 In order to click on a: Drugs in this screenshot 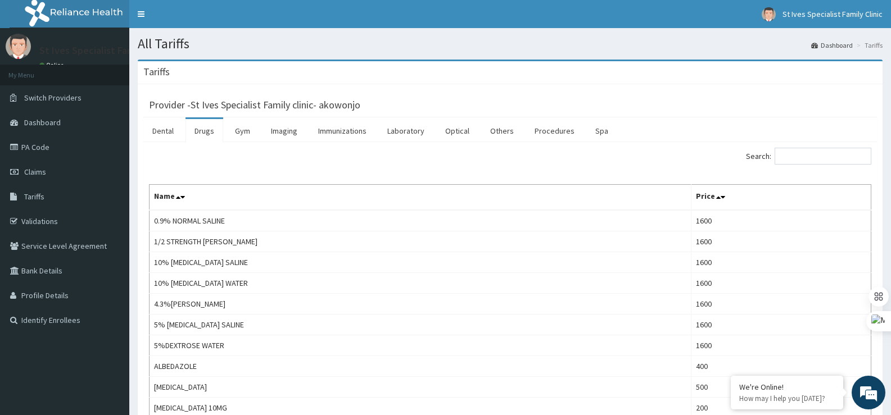, I will do `click(204, 131)`.